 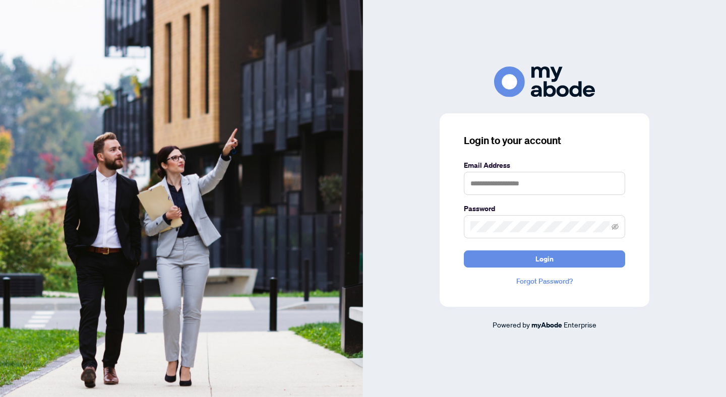 What do you see at coordinates (545, 141) in the screenshot?
I see `h3: Login to your account` at bounding box center [545, 141].